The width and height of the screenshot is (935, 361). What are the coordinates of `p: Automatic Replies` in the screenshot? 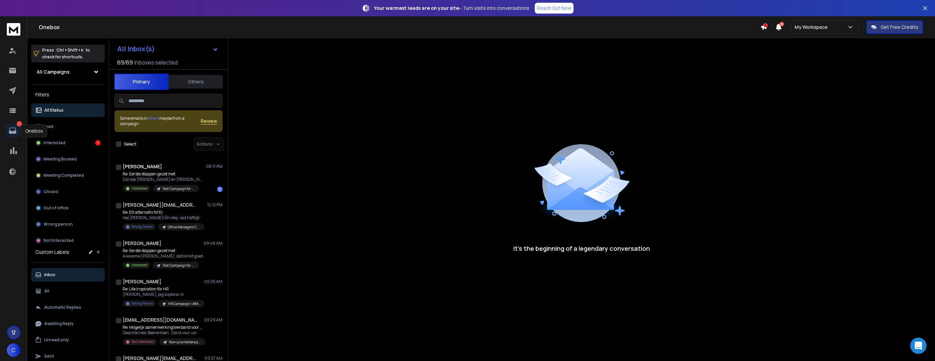 It's located at (62, 308).